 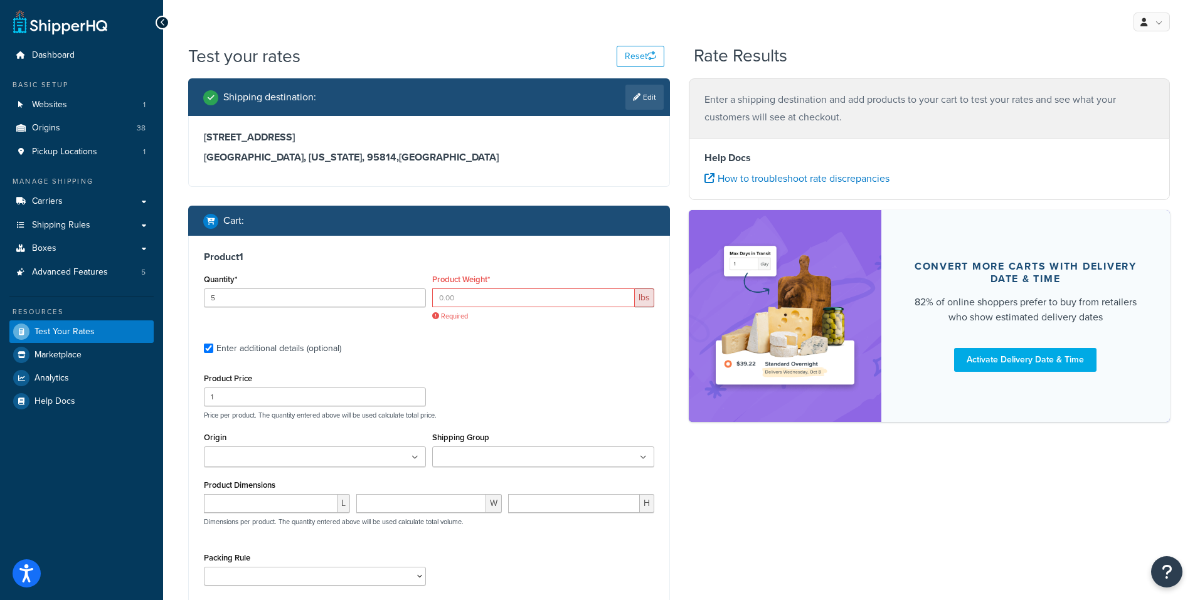 I want to click on span: Carriers, so click(x=47, y=201).